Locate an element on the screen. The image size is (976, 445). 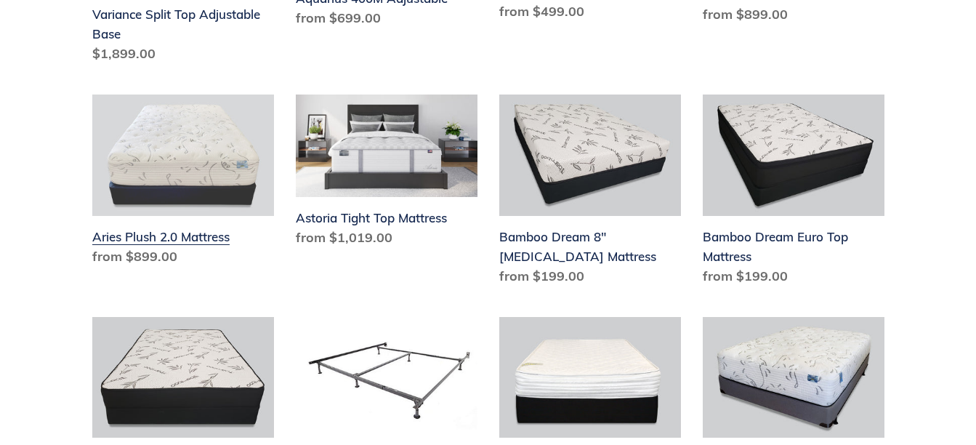
a: Bamboo Dream Euro Top Mattress is located at coordinates (794, 193).